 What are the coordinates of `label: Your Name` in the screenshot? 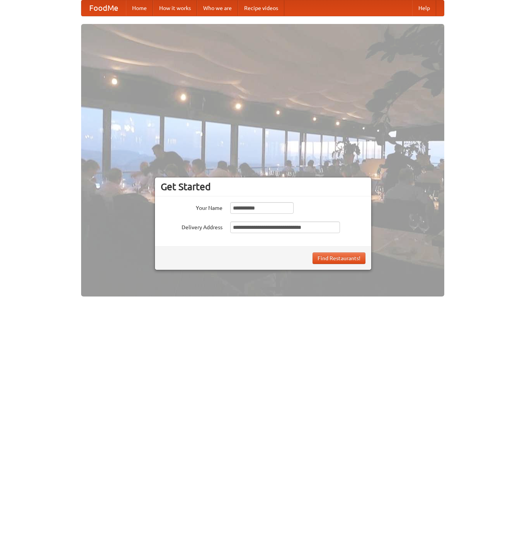 It's located at (192, 207).